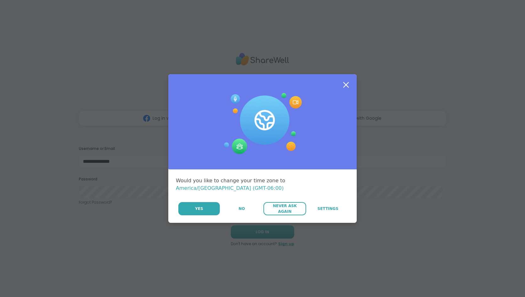  What do you see at coordinates (285, 209) in the screenshot?
I see `span: Never Ask Again` at bounding box center [285, 209].